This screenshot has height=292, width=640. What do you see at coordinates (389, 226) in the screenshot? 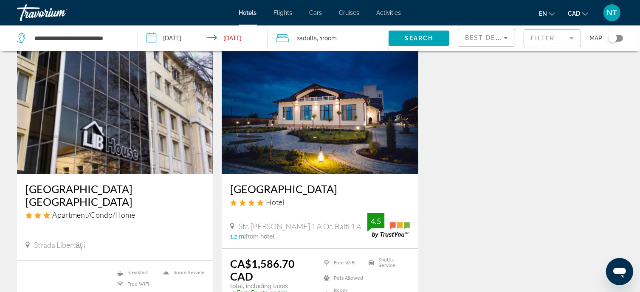
I see `img: trustyou-badge.svg` at bounding box center [389, 226].